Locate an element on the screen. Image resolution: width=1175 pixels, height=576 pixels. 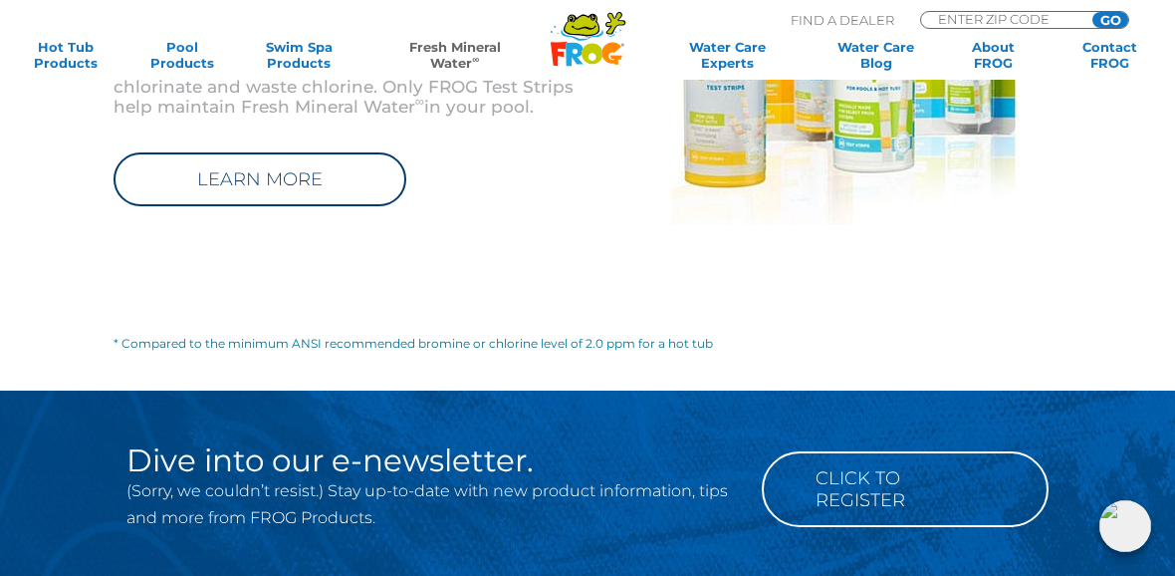
a: Hot TubProducts is located at coordinates (65, 55).